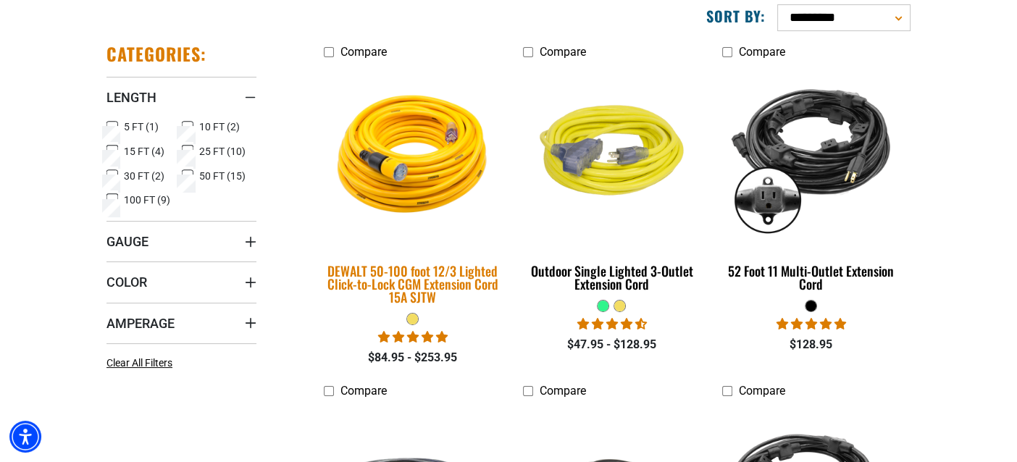 The image size is (1017, 462). What do you see at coordinates (611, 324) in the screenshot?
I see `span: 4.64 stars` at bounding box center [611, 324].